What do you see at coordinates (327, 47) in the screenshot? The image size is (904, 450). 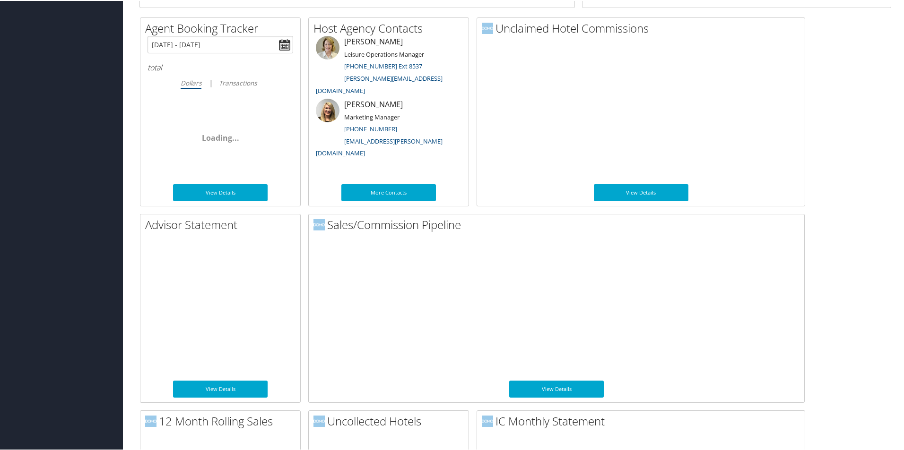 I see `img: meredith-price.jpg` at bounding box center [327, 47].